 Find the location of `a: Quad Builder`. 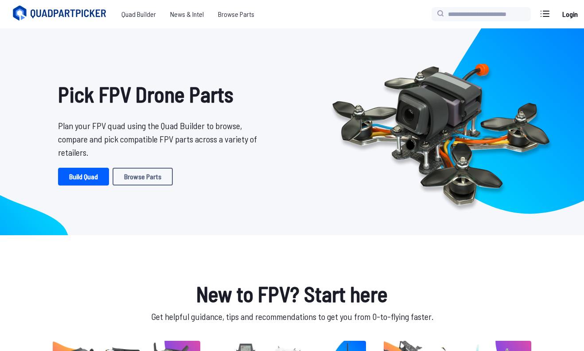

a: Quad Builder is located at coordinates (139, 14).